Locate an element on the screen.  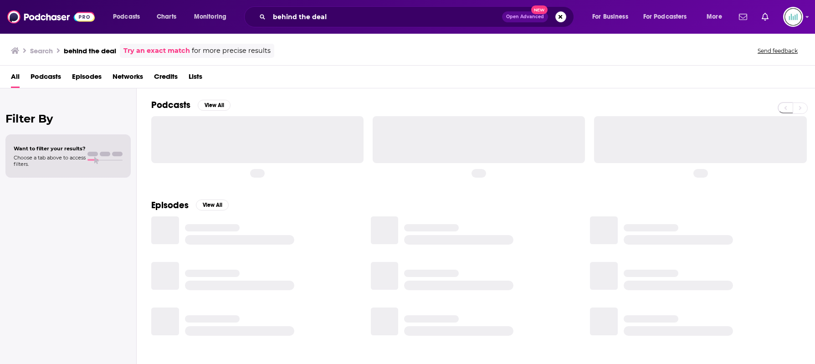
span: Lists is located at coordinates (195, 78).